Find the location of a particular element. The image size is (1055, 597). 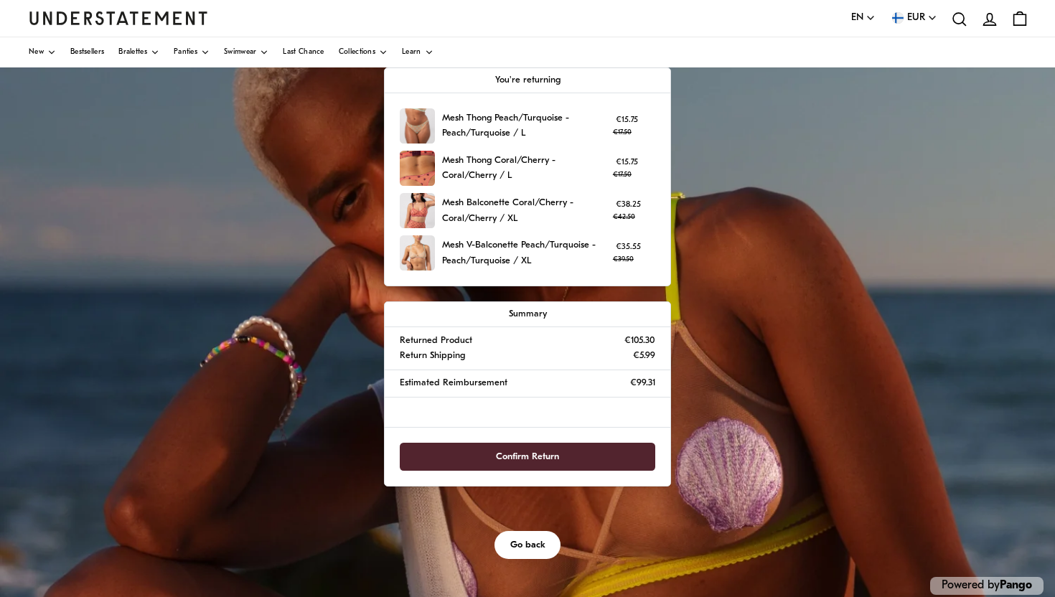

p: Mesh V-Balconette Peach/Turquoise - Peach/Turquoise / XL is located at coordinates (524, 253).